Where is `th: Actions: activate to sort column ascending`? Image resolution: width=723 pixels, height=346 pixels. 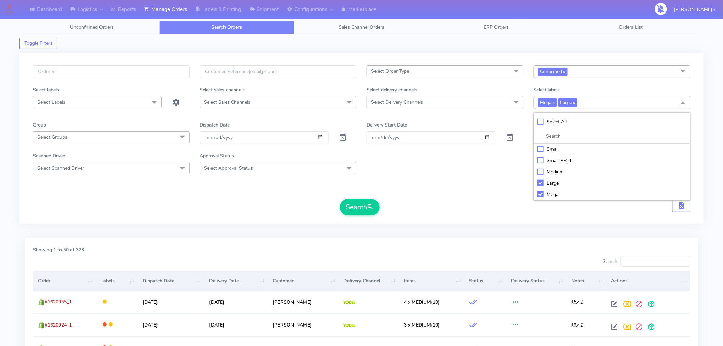 th: Actions: activate to sort column ascending is located at coordinates (648, 280).